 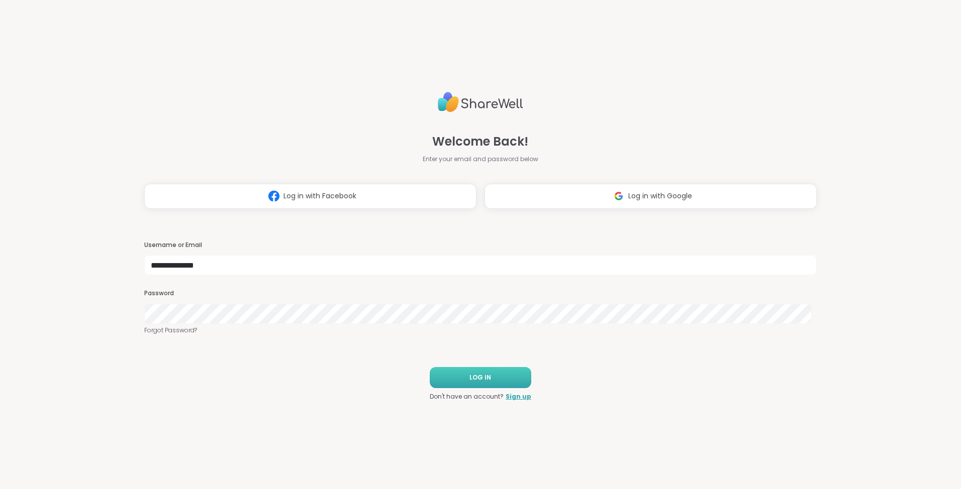 What do you see at coordinates (480, 378) in the screenshot?
I see `button: LOG IN` at bounding box center [480, 378].